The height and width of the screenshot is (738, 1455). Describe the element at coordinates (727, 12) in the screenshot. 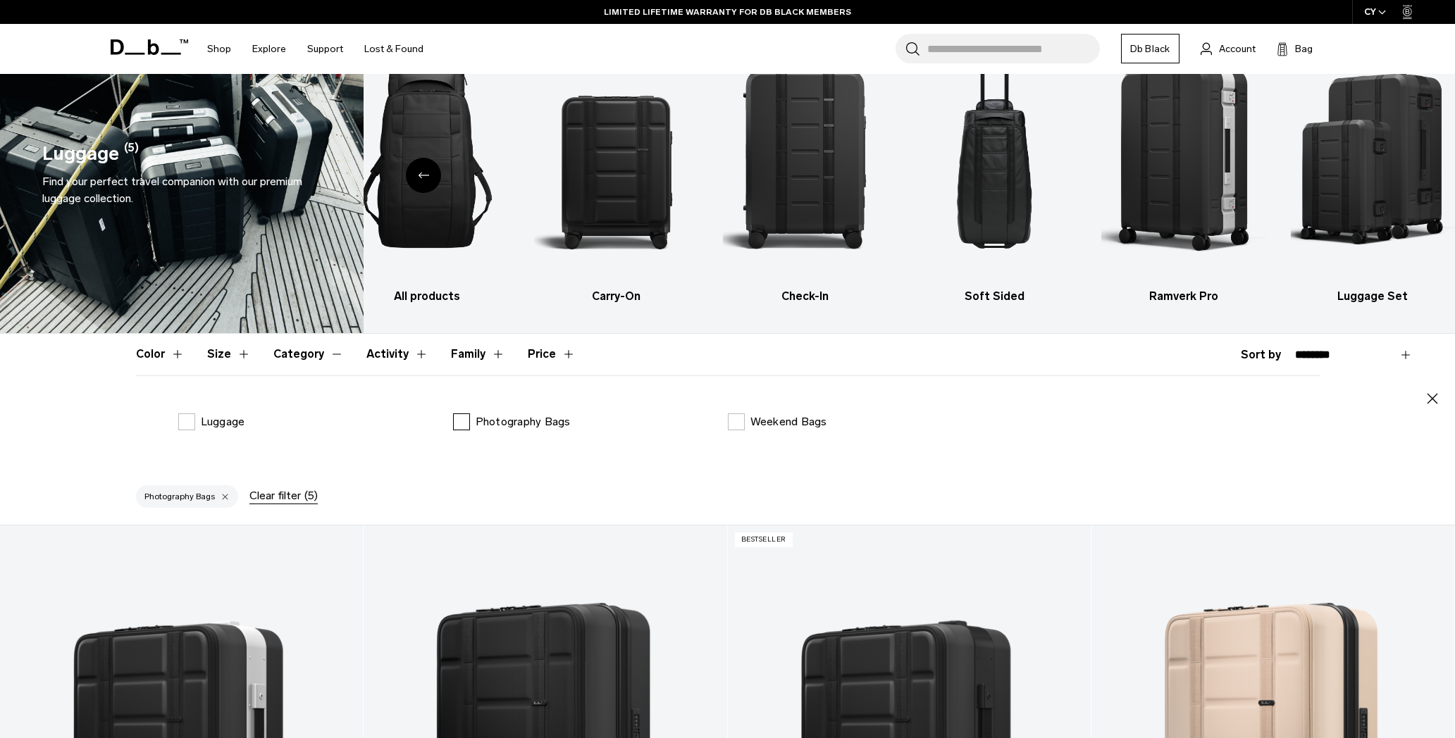

I see `a: LIMITED LIFETIME WARRANTY FOR DB BLACK MEMBERS` at that location.